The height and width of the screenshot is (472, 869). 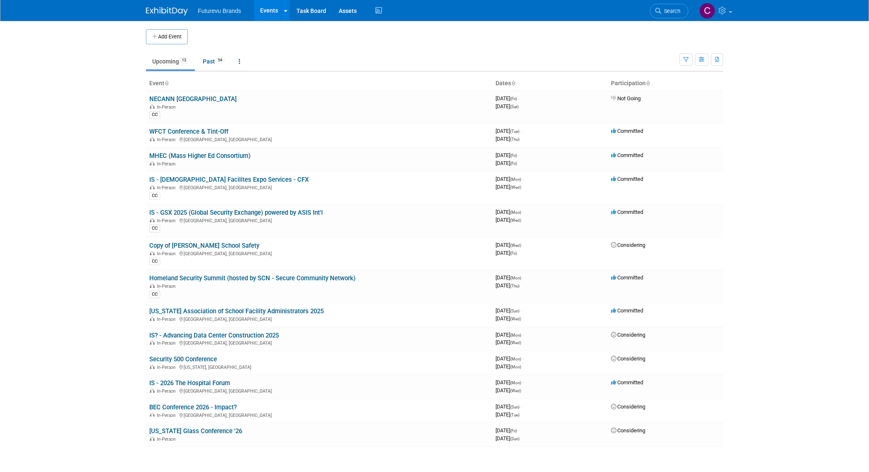 What do you see at coordinates (214, 336) in the screenshot?
I see `a: IS? - Advancing Data Center Construction 2025` at bounding box center [214, 336].